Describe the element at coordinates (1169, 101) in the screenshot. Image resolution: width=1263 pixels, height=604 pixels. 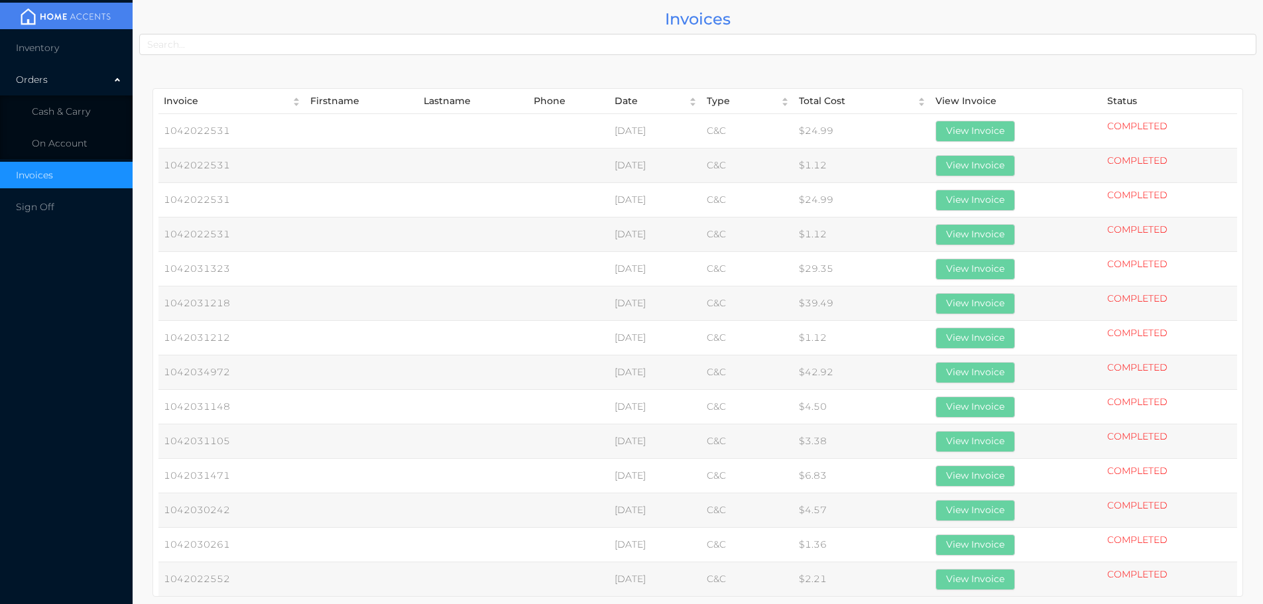
I see `div: Status` at that location.